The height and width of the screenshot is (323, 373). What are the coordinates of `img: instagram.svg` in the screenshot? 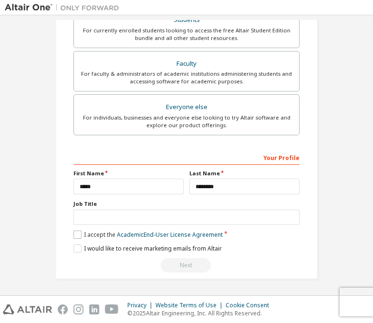 It's located at (78, 310).